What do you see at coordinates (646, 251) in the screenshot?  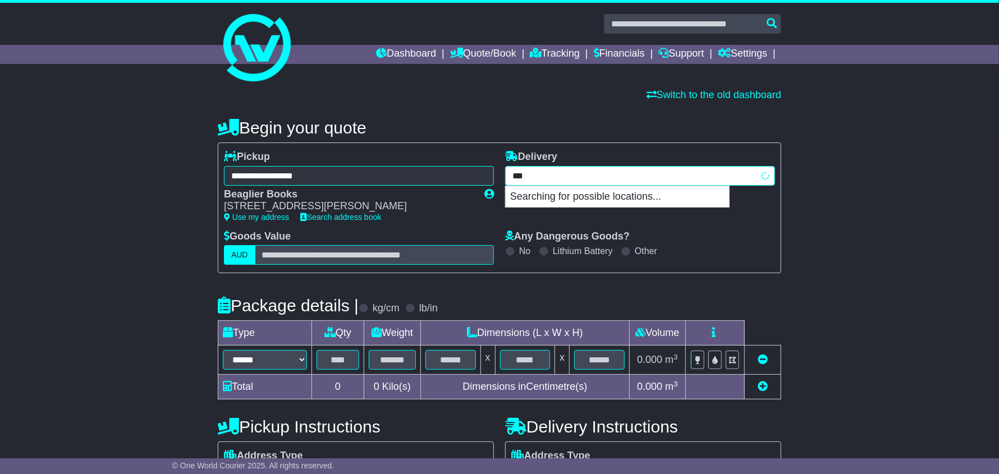 I see `label: Other` at bounding box center [646, 251].